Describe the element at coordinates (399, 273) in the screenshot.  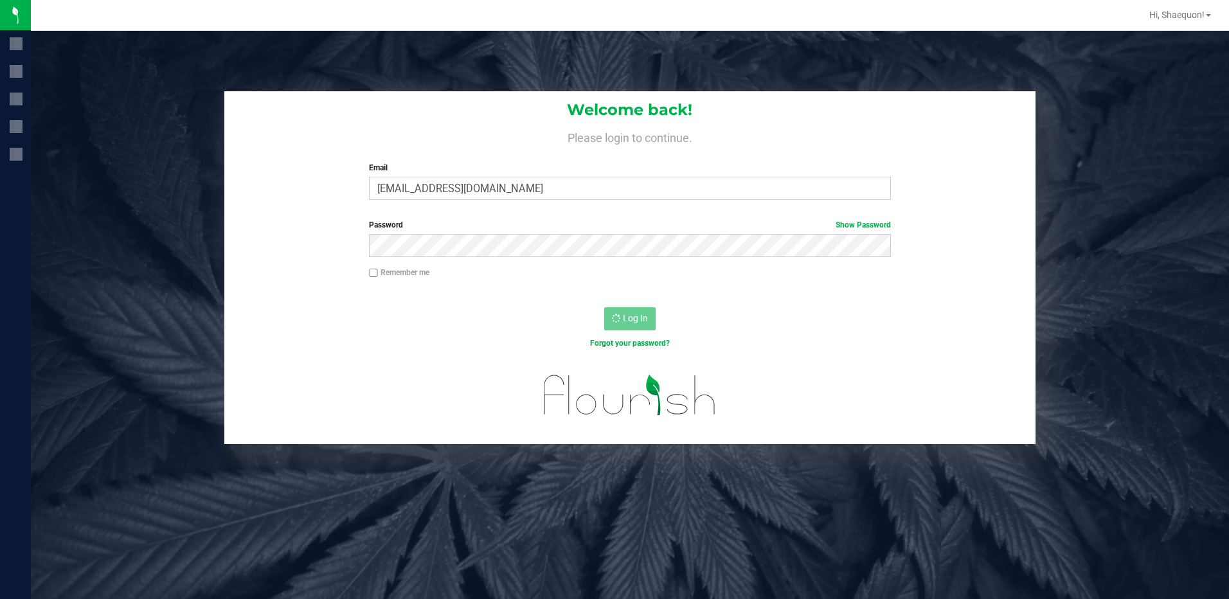
I see `label: Remember me` at that location.